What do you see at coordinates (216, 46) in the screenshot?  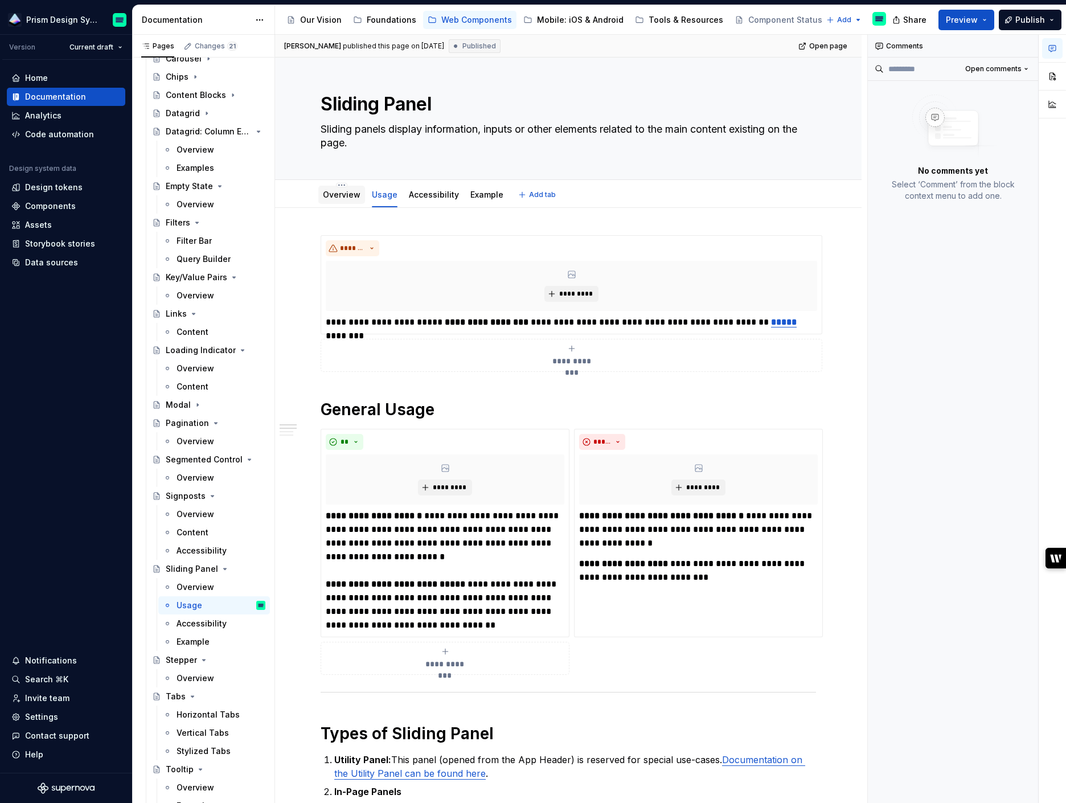 I see `div: Changes` at bounding box center [216, 46].